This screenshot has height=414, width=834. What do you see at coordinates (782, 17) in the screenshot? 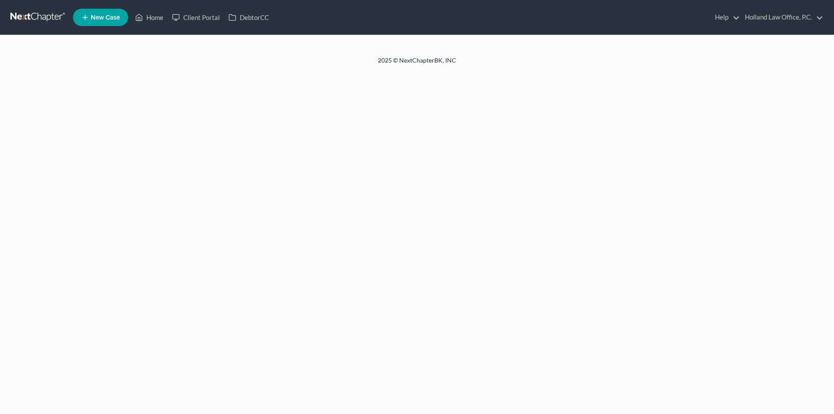
I see `a: Holland Law Office, P.C.` at bounding box center [782, 17].